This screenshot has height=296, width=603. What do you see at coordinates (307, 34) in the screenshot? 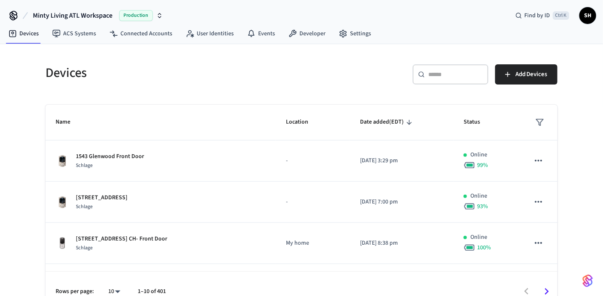
I see `a: Developer` at bounding box center [307, 34].